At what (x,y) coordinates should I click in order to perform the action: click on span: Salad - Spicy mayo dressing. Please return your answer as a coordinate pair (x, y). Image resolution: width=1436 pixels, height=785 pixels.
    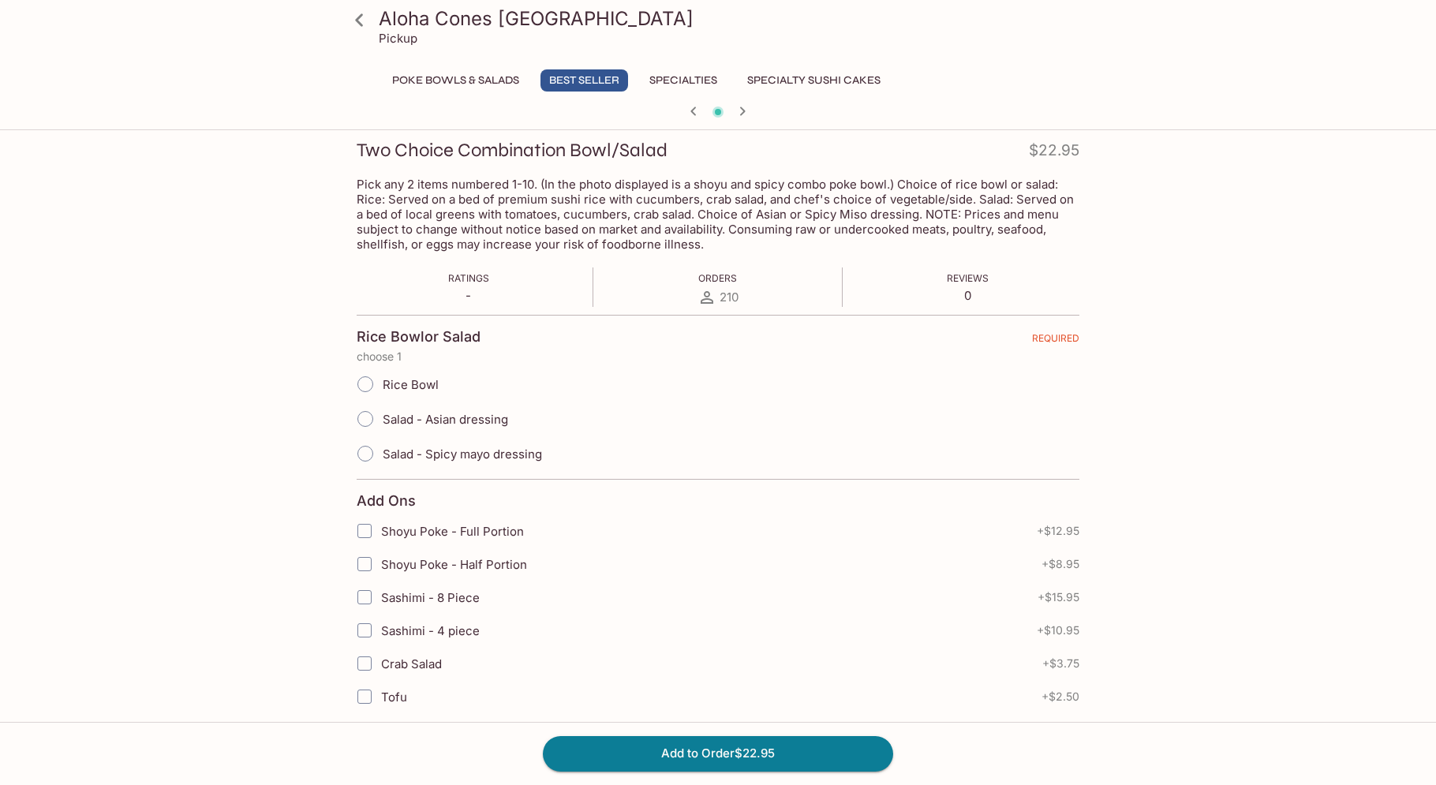
    Looking at the image, I should click on (462, 454).